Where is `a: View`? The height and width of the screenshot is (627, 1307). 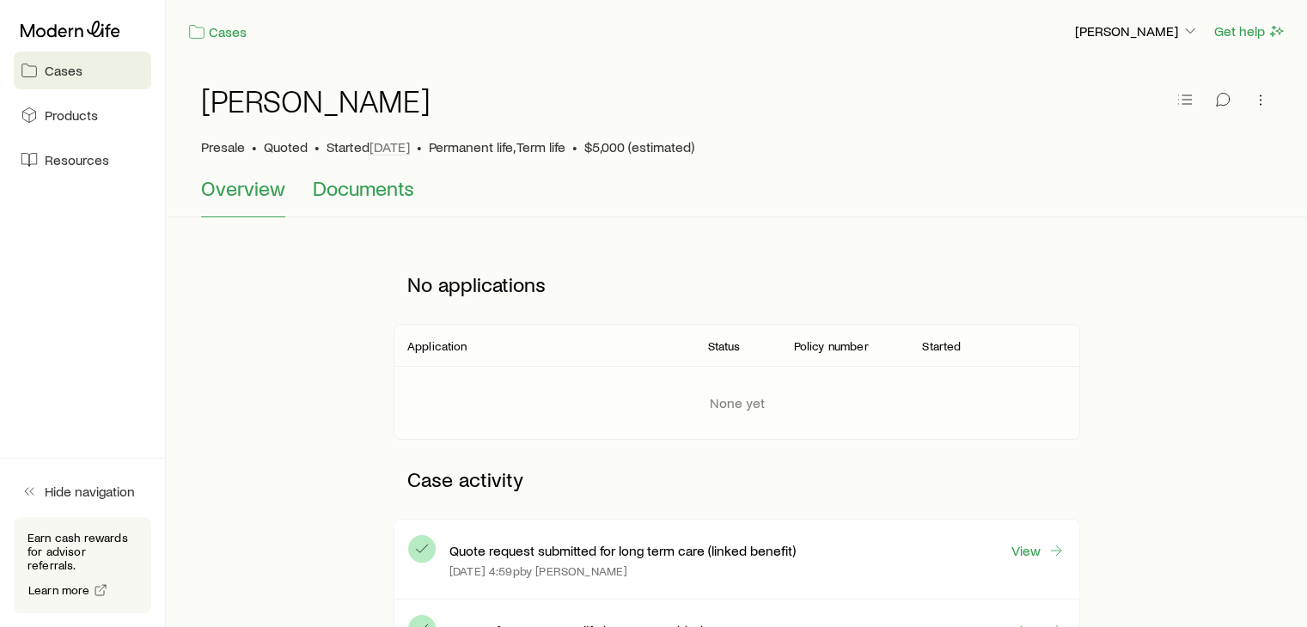
a: View is located at coordinates (1038, 551).